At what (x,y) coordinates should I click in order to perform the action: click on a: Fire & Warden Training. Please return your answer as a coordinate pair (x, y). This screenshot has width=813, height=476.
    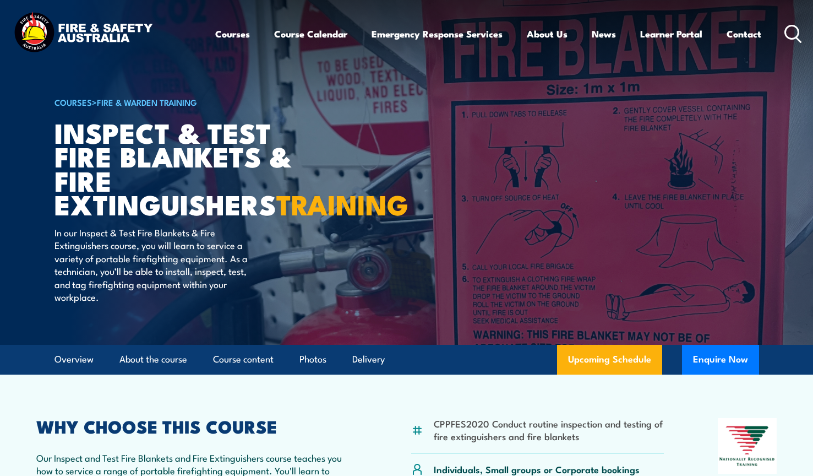
    Looking at the image, I should click on (147, 102).